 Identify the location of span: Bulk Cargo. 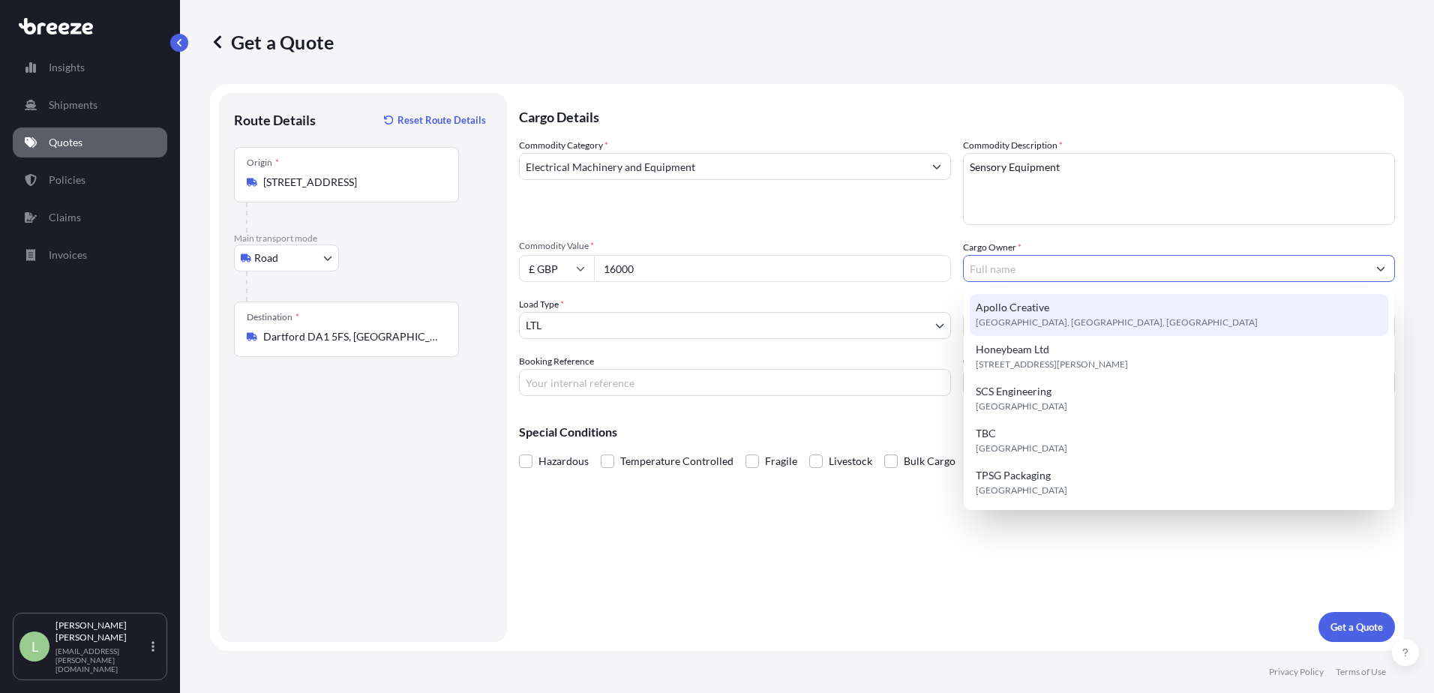
(930, 461).